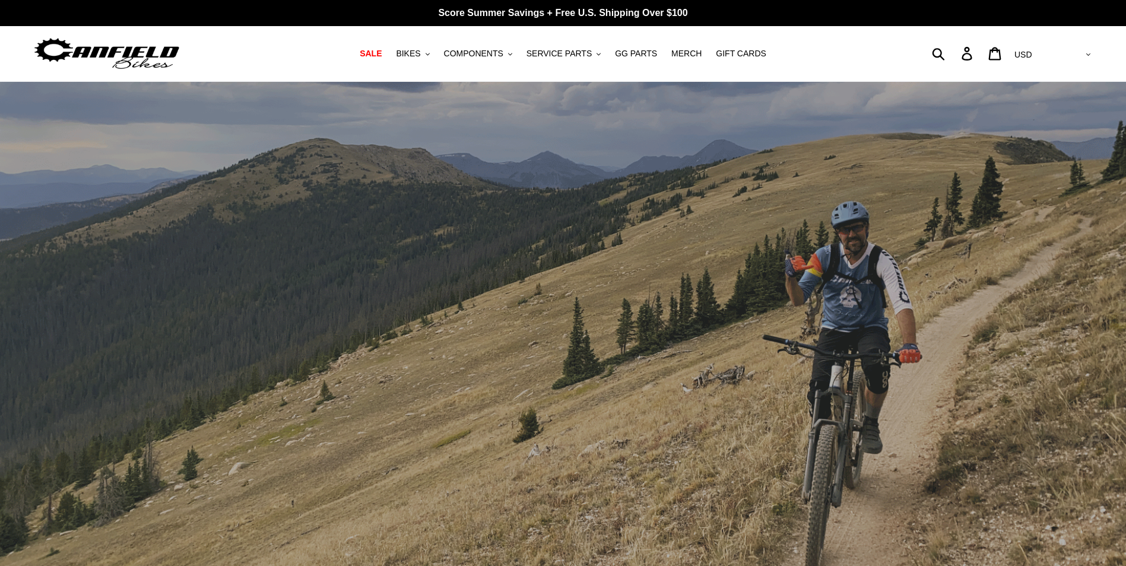 This screenshot has width=1126, height=566. Describe the element at coordinates (478, 53) in the screenshot. I see `button: COMPONENTS` at that location.